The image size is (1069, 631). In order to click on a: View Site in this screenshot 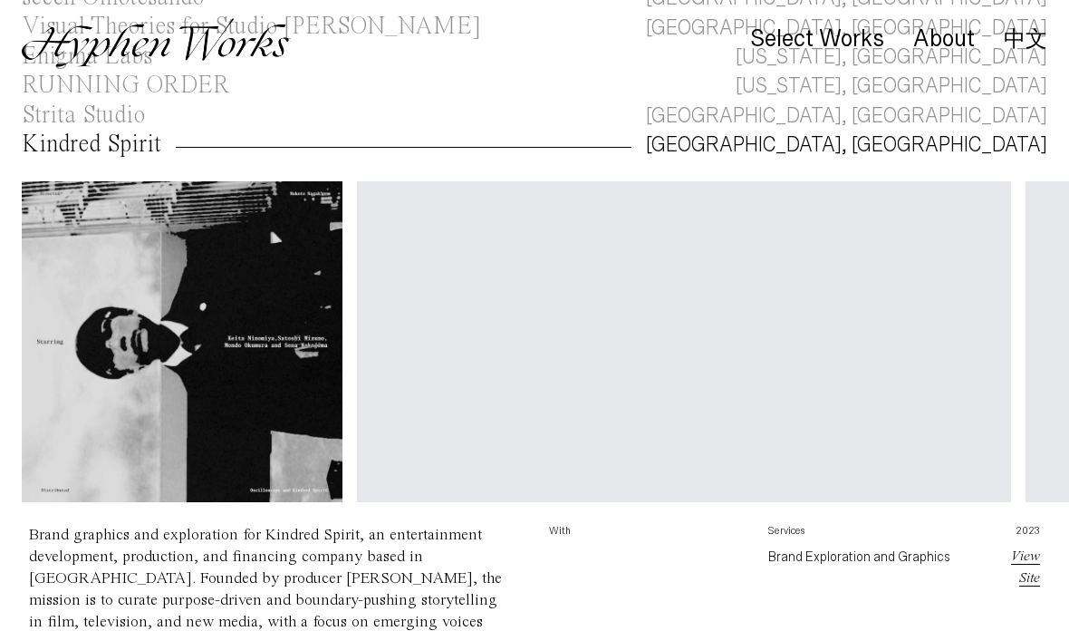, I will do `click(1026, 567)`.